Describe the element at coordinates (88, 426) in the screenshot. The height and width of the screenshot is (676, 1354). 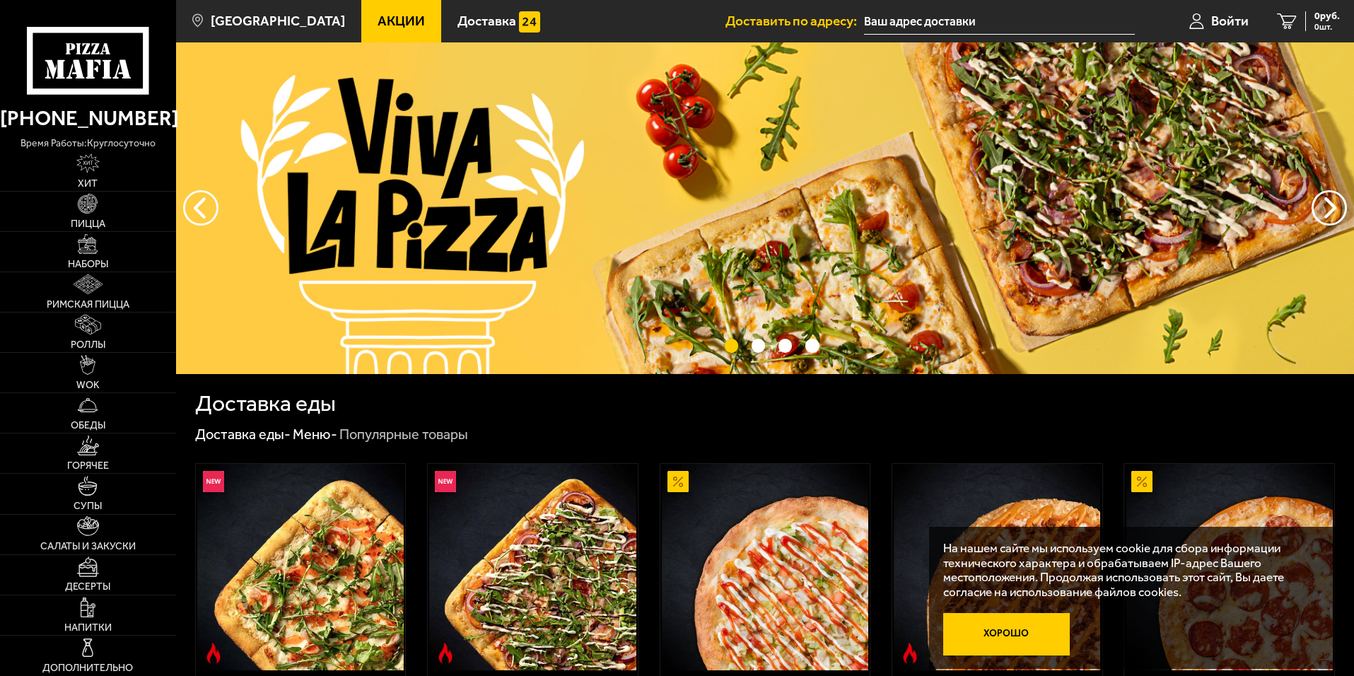
I see `span: Обеды` at that location.